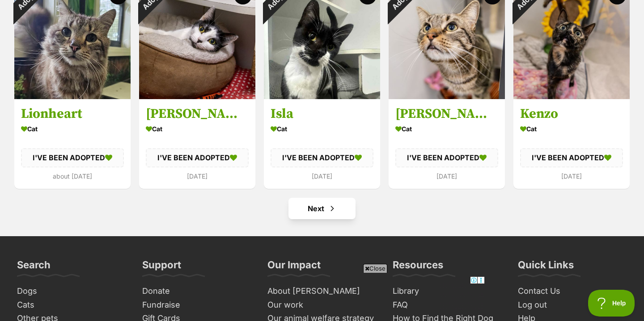 The image size is (644, 321). What do you see at coordinates (572, 305) in the screenshot?
I see `a: Log out` at bounding box center [572, 305].